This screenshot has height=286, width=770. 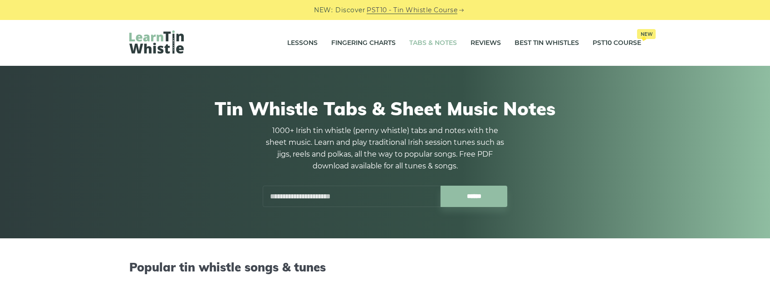 What do you see at coordinates (486, 43) in the screenshot?
I see `a: Reviews` at bounding box center [486, 43].